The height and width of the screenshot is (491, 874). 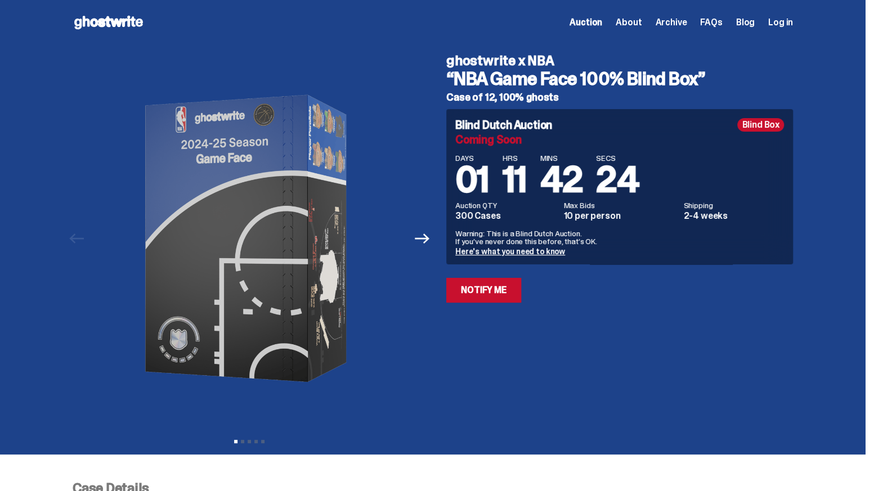 What do you see at coordinates (620, 216) in the screenshot?
I see `dd: 10 per person` at bounding box center [620, 216].